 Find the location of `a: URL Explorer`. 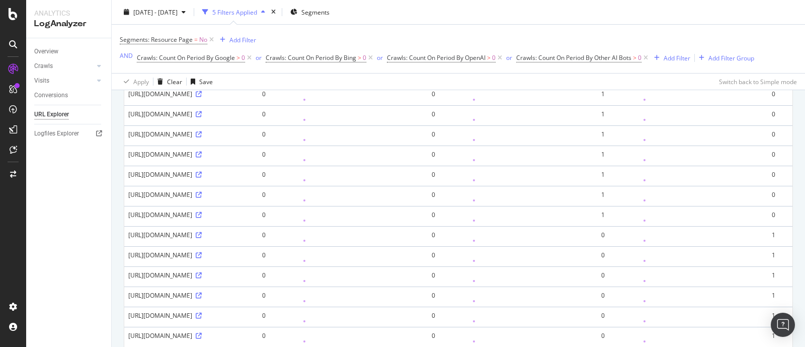

a: URL Explorer is located at coordinates (69, 114).